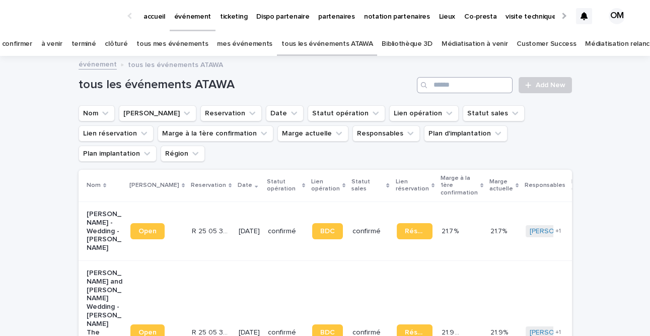 This screenshot has width=650, height=336. What do you see at coordinates (97, 113) in the screenshot?
I see `button: Nom` at bounding box center [97, 113].